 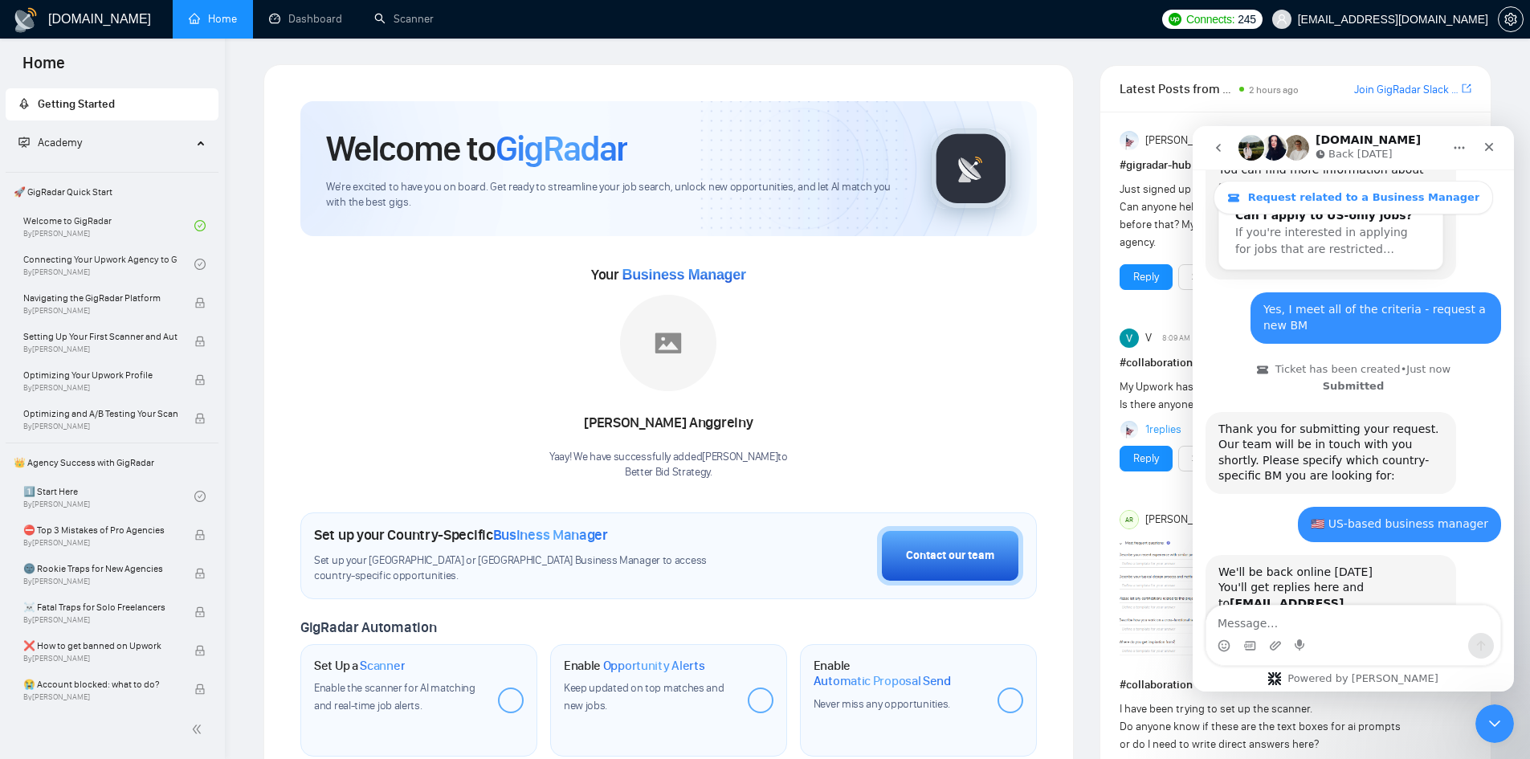 What do you see at coordinates (26, 22) in the screenshot?
I see `button: go back` at bounding box center [26, 22].